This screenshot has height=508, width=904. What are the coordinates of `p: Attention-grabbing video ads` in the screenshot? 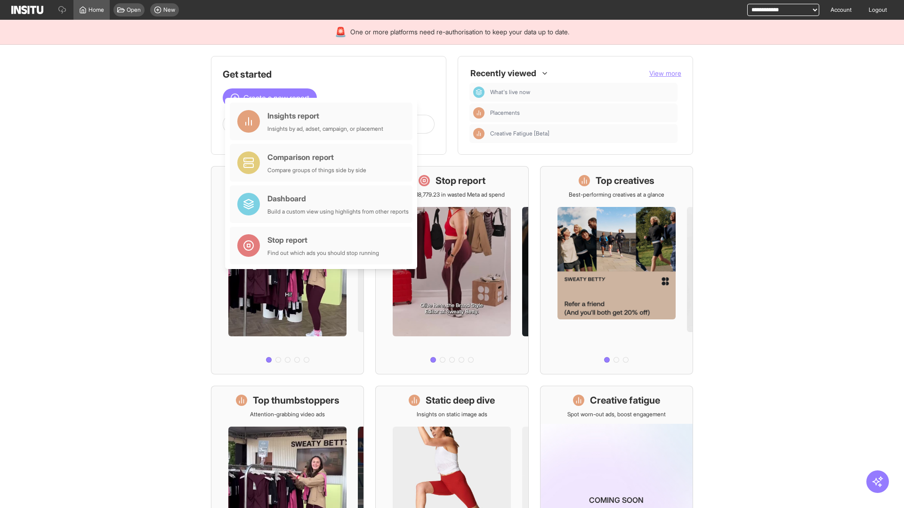 It's located at (287, 415).